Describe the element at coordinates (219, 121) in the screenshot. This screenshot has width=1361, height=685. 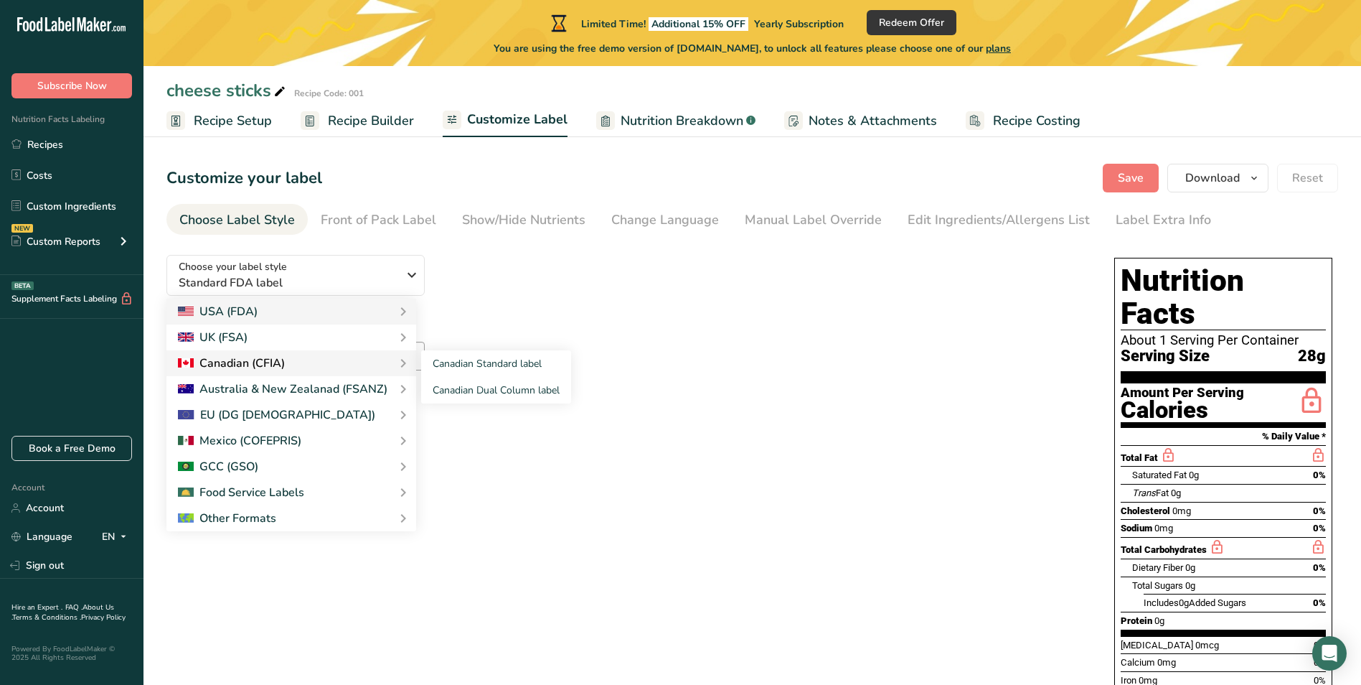
I see `a: Recipe Setup` at that location.